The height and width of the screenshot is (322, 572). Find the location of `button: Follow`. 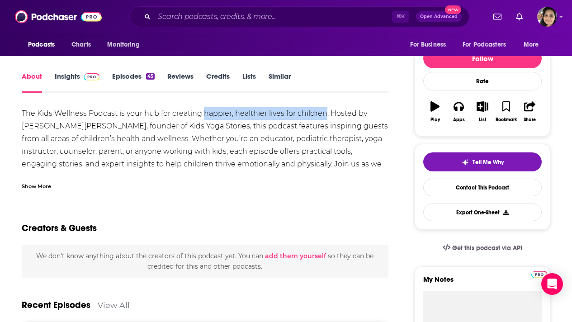

button: Follow is located at coordinates (482, 58).